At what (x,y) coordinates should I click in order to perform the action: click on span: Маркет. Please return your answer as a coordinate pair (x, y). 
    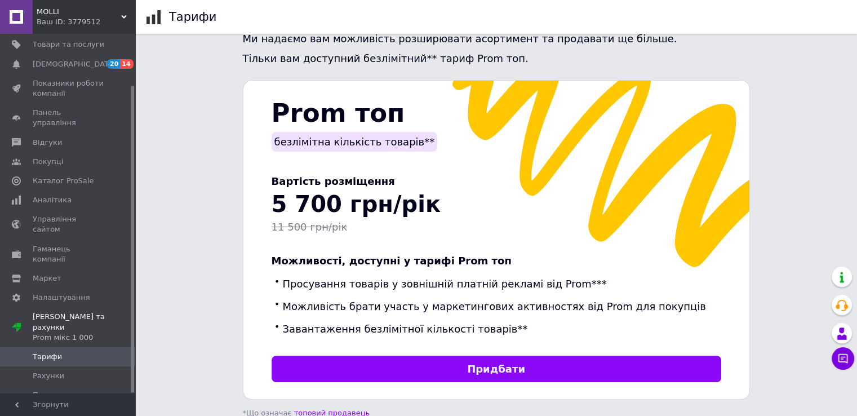
    Looking at the image, I should click on (47, 278).